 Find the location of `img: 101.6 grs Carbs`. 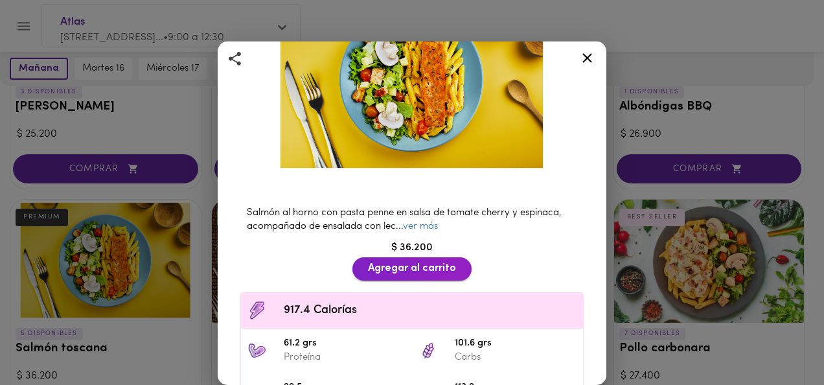

img: 101.6 grs Carbs is located at coordinates (428, 351).